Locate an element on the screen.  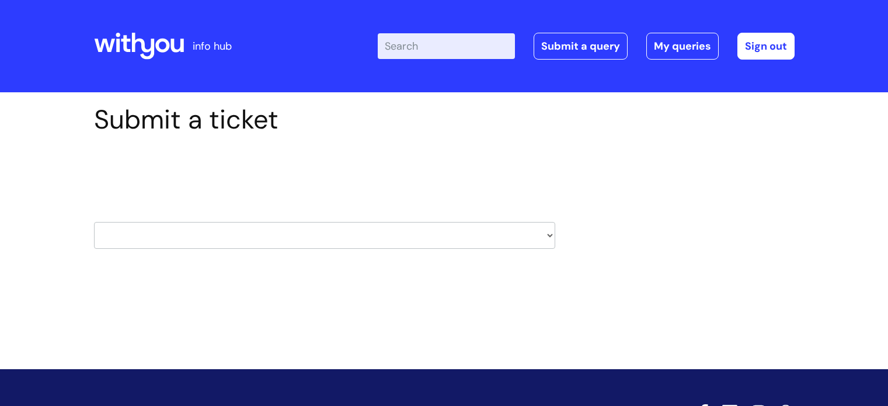
h2: Select issue type is located at coordinates (325, 173).